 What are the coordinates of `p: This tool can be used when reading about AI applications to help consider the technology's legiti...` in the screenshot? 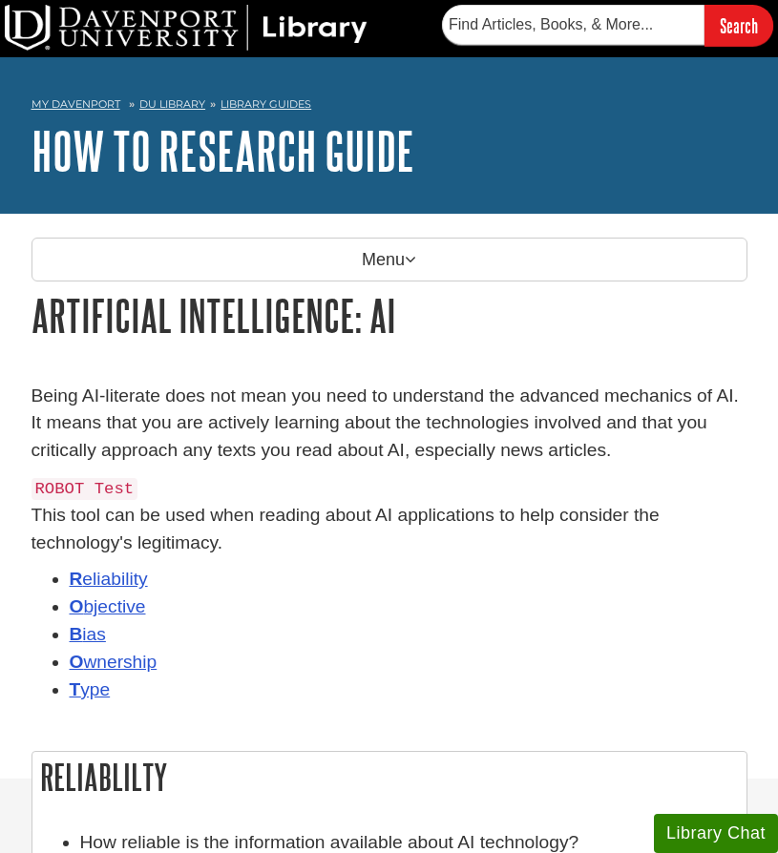 It's located at (389, 515).